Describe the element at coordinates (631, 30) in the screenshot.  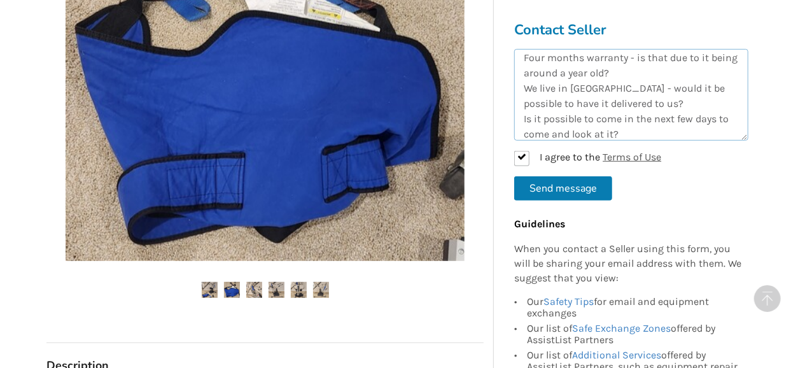
I see `h3: Contact Seller` at that location.